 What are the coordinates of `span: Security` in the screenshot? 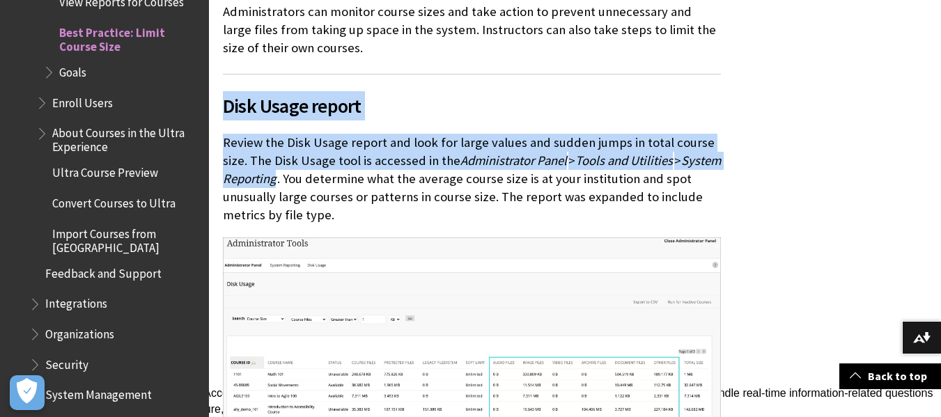 It's located at (67, 362).